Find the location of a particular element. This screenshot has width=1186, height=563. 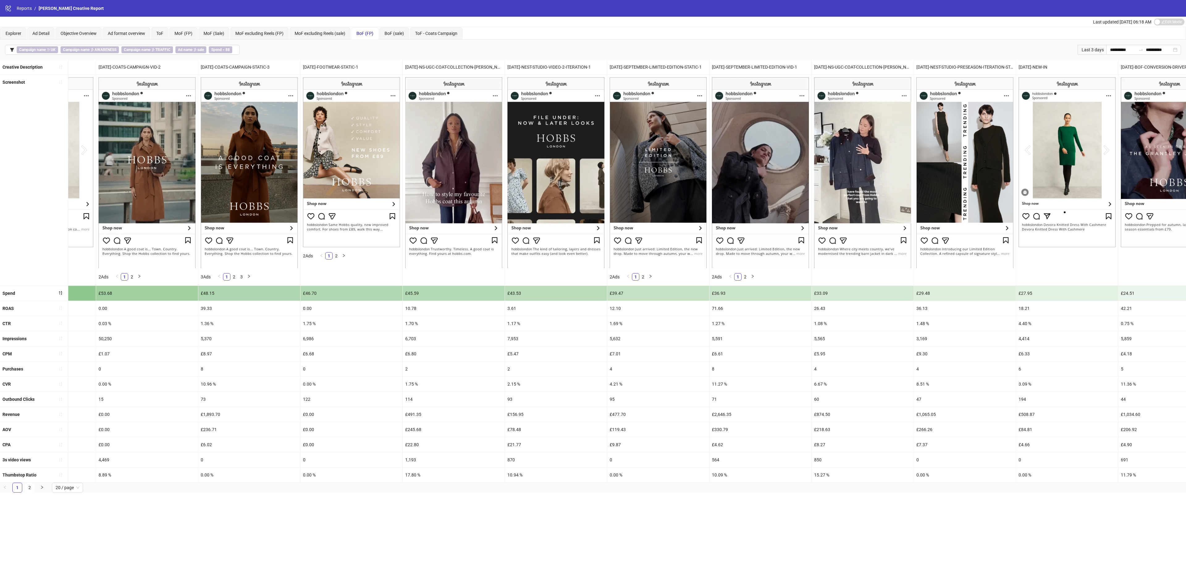

img: Screenshot 120235511971340624 is located at coordinates (863, 172).